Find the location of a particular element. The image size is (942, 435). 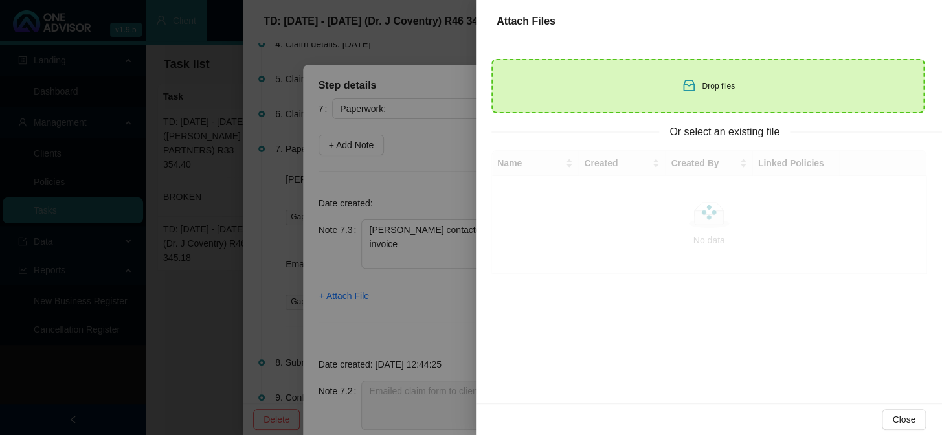

button: Close is located at coordinates (904, 420).